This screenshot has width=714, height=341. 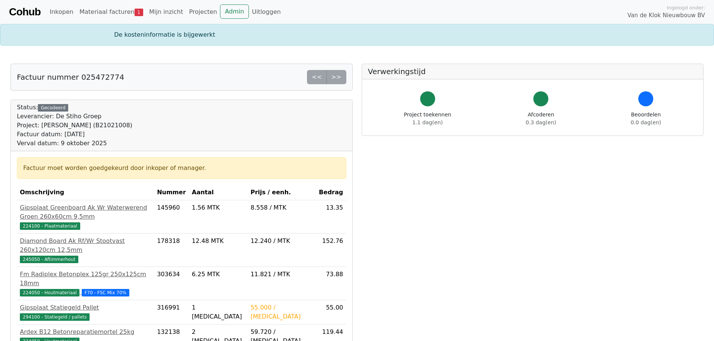 What do you see at coordinates (85, 308) in the screenshot?
I see `div: Gipsplaat Statiegeld Pallet` at bounding box center [85, 308].